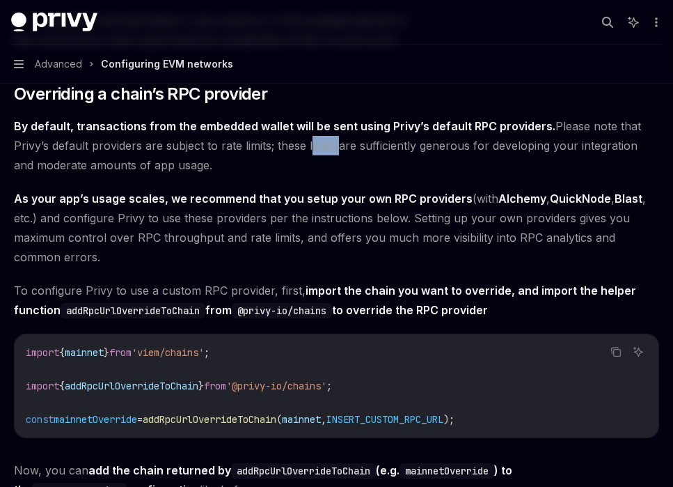 Image resolution: width=673 pixels, height=487 pixels. I want to click on span: Advanced, so click(58, 64).